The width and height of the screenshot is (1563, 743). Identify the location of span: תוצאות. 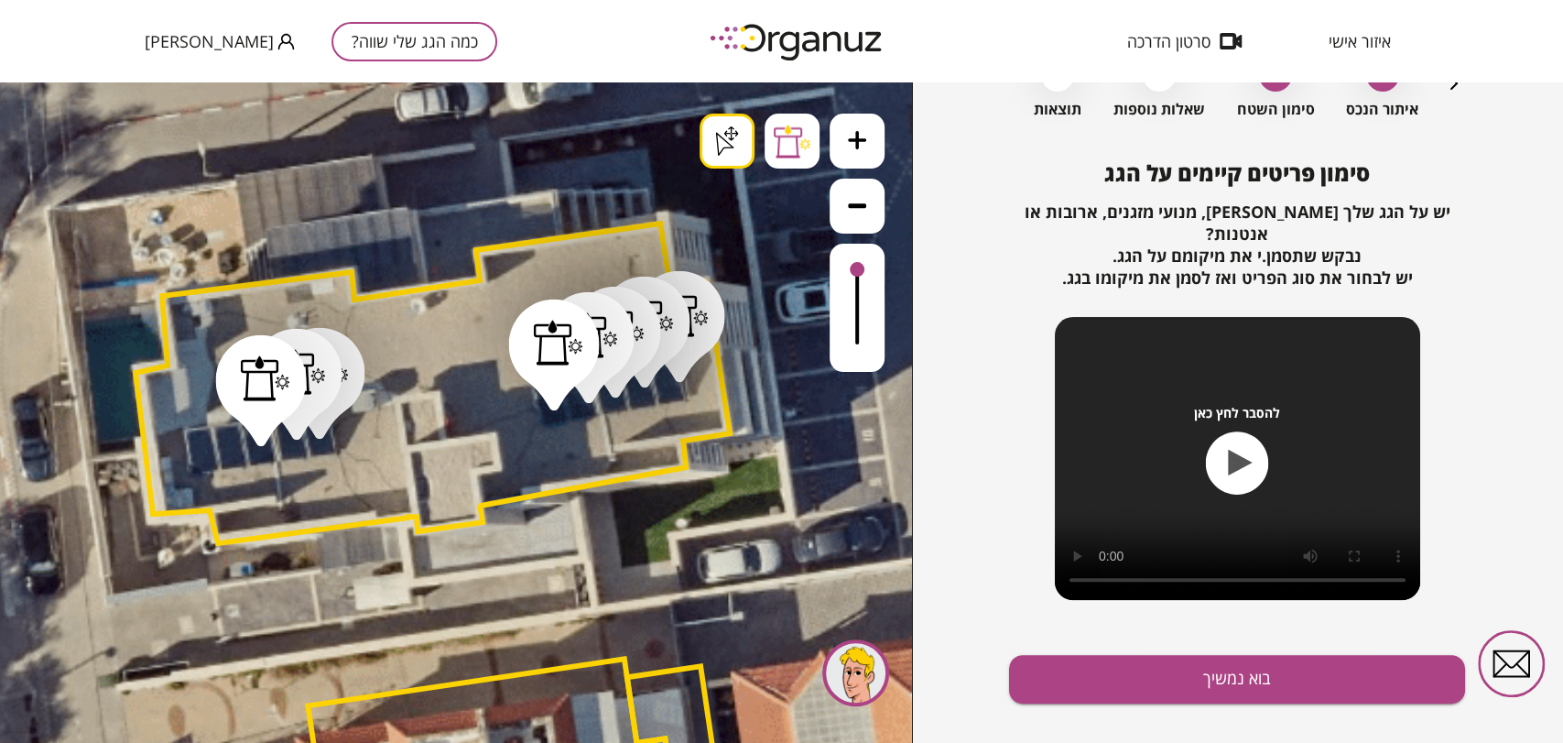
(1058, 109).